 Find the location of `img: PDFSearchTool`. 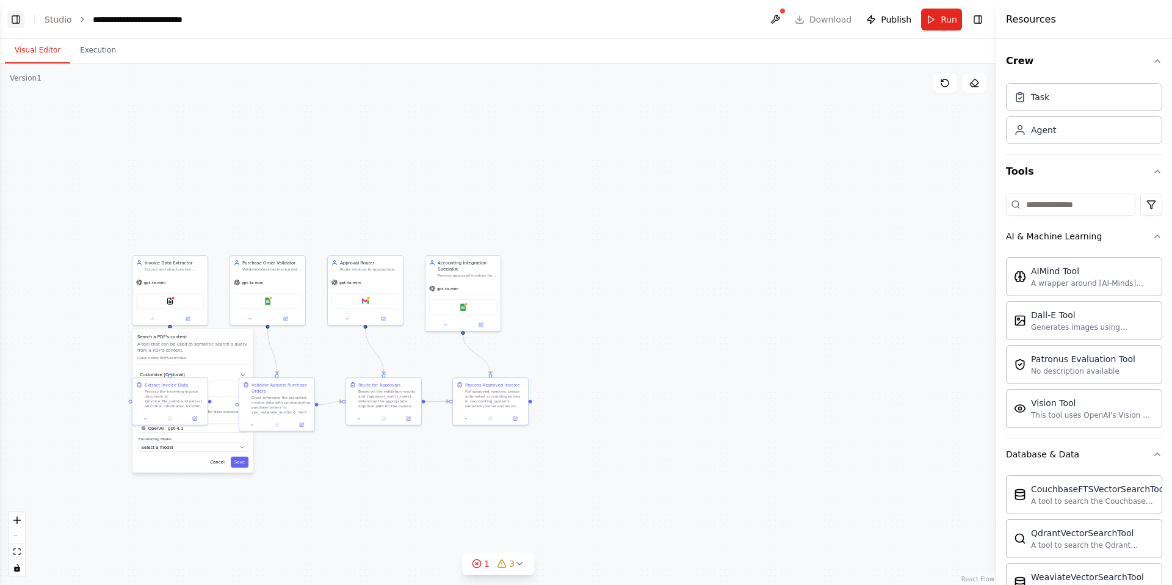

img: PDFSearchTool is located at coordinates (170, 301).